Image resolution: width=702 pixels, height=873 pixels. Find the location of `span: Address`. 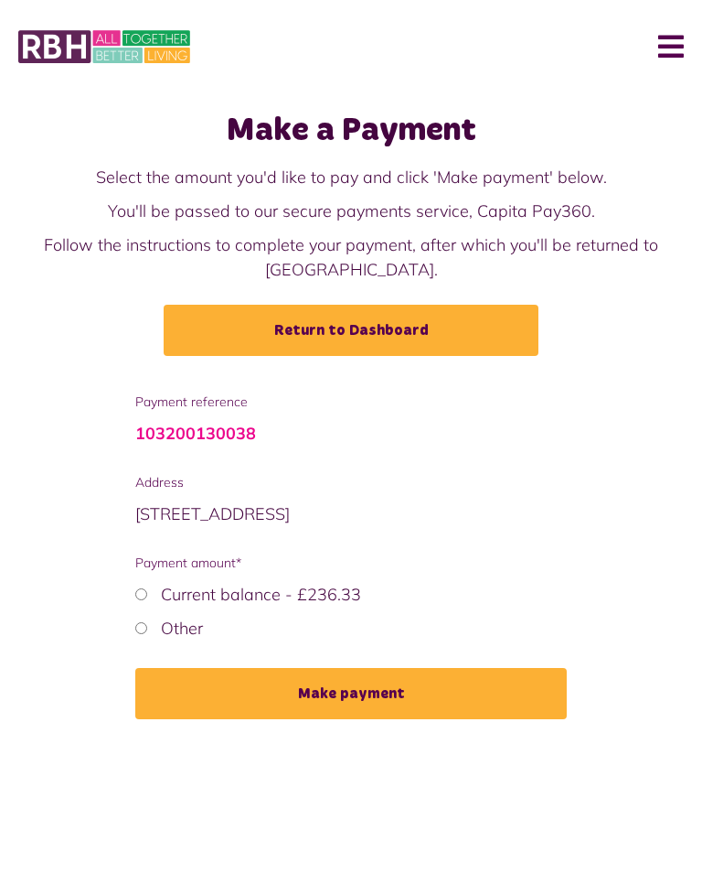

span: Address is located at coordinates (351, 482).